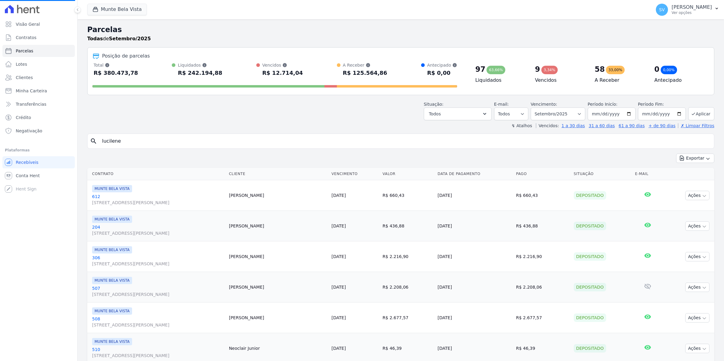 This screenshot has width=724, height=361. What do you see at coordinates (119, 39) in the screenshot?
I see `p: de` at bounding box center [119, 39].